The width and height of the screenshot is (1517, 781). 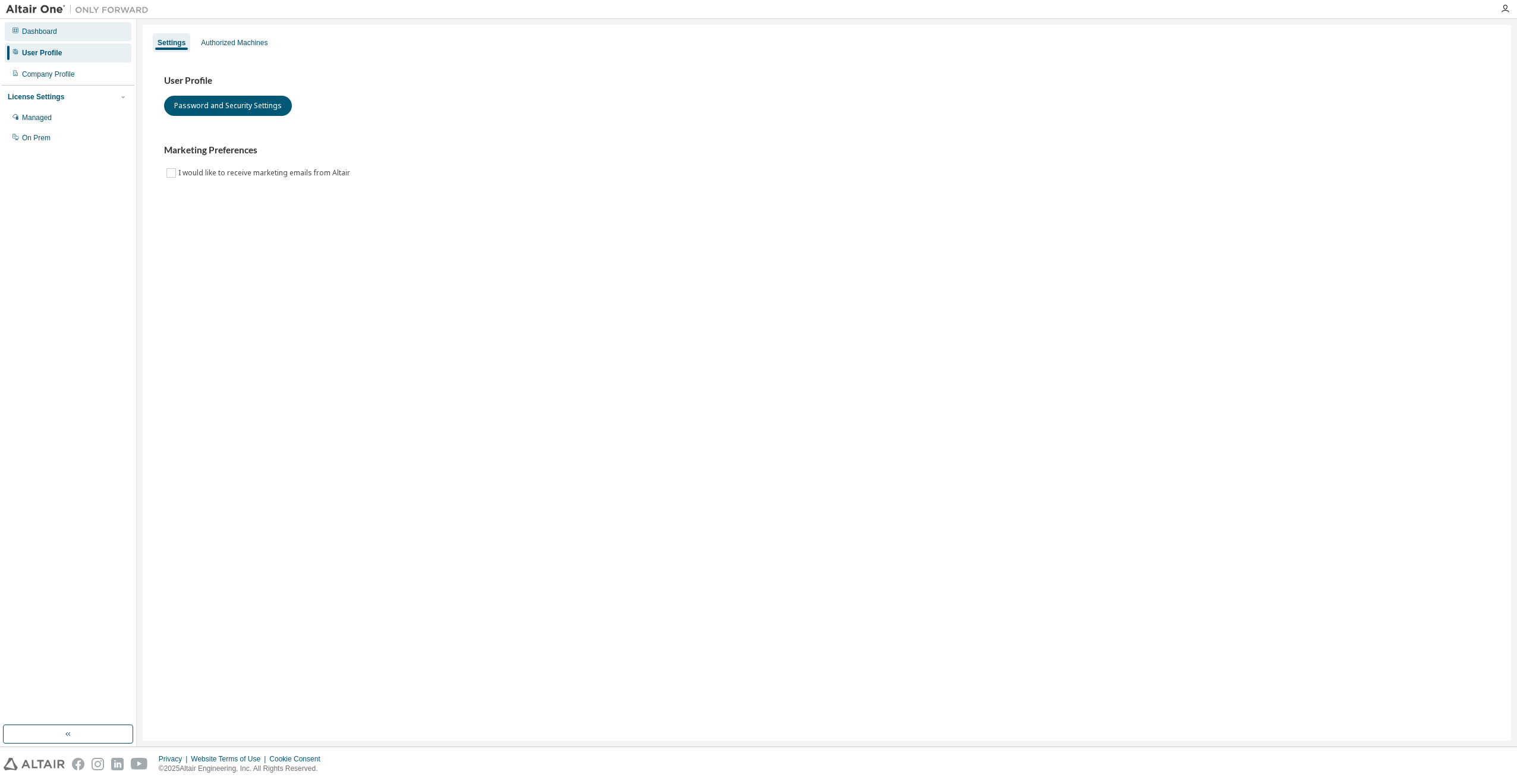 What do you see at coordinates (265, 173) in the screenshot?
I see `label: I would like to receive marketing emails from Altair` at bounding box center [265, 173].